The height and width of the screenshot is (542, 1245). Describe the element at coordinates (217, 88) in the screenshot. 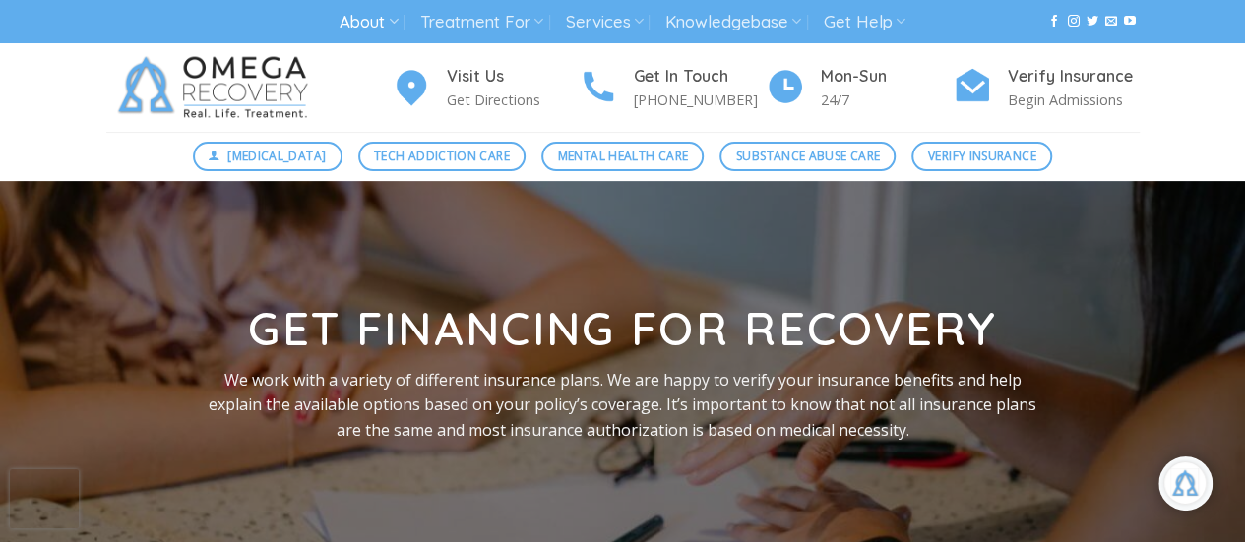

I see `img: Omega Recovery` at that location.